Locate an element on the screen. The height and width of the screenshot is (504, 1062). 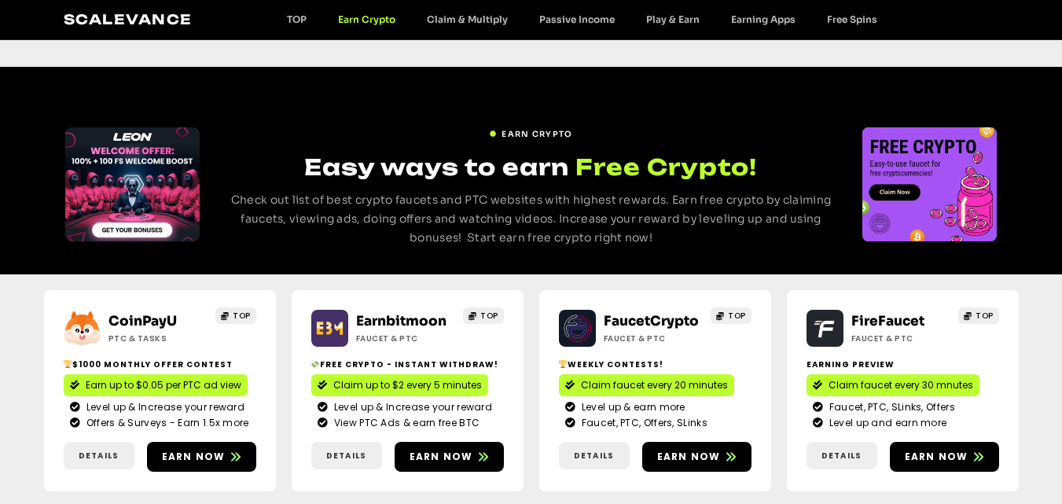
nav: Menu is located at coordinates (582, 19).